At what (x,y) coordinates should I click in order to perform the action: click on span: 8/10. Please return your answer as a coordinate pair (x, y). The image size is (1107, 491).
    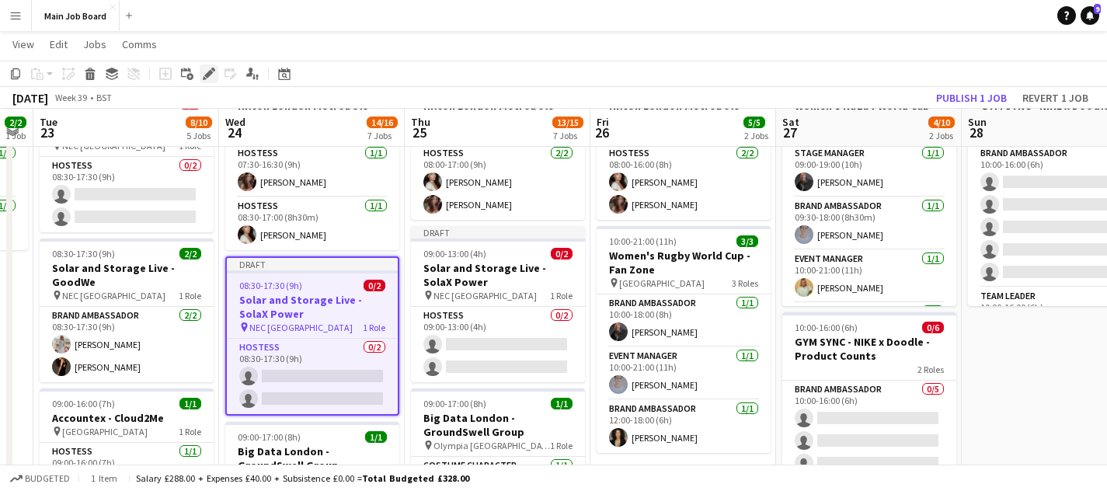
    Looking at the image, I should click on (199, 122).